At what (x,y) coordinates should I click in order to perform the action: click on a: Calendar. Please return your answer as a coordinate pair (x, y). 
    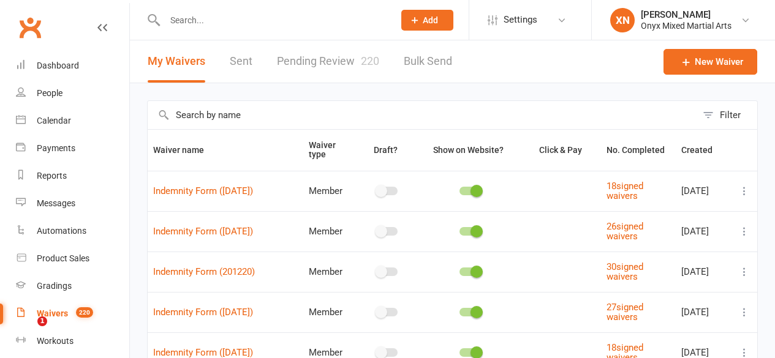
    Looking at the image, I should click on (72, 121).